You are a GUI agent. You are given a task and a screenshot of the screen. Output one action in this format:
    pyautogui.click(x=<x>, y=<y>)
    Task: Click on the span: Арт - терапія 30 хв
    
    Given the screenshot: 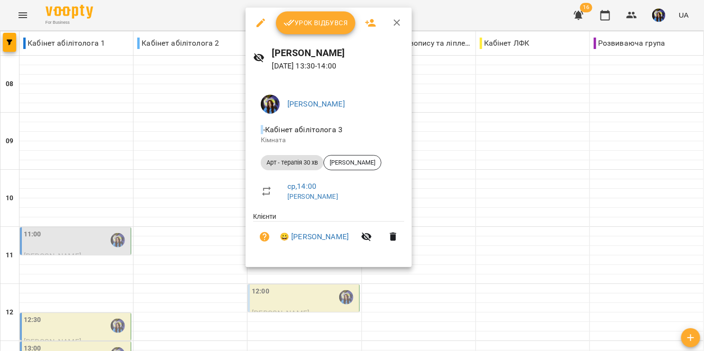 What is the action you would take?
    pyautogui.click(x=292, y=162)
    